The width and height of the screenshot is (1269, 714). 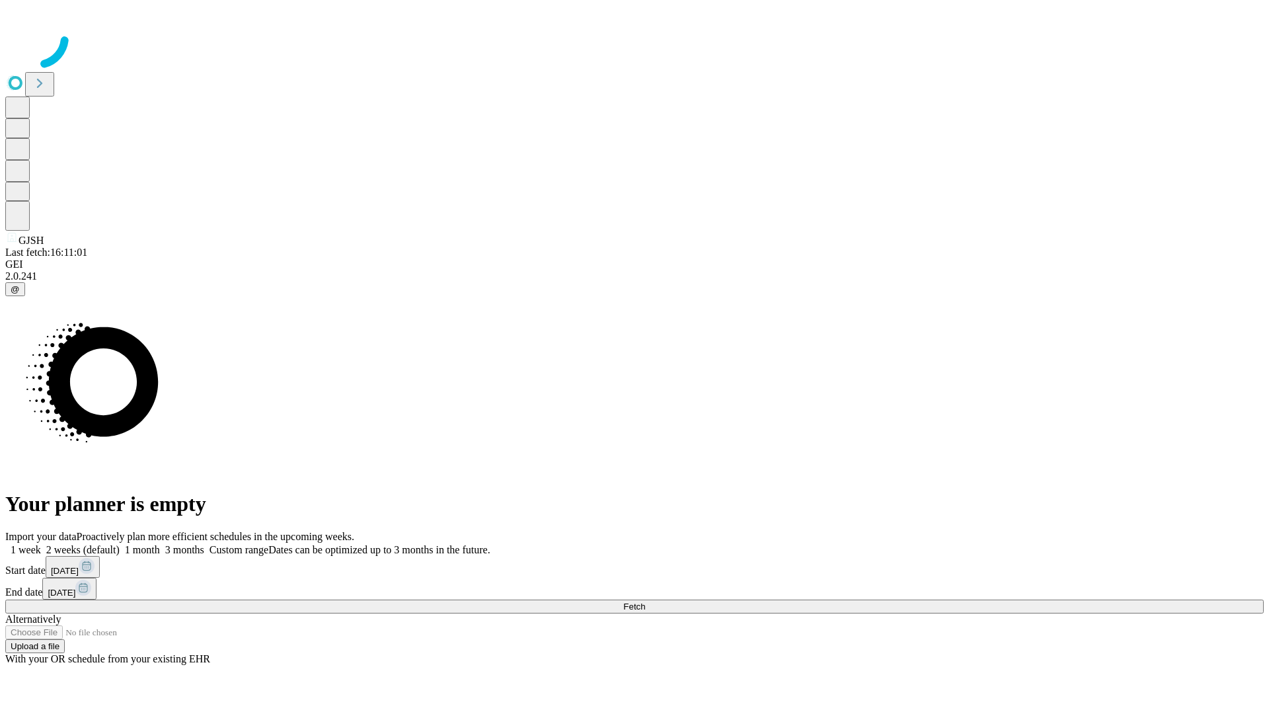 I want to click on span: Custom range, so click(x=239, y=549).